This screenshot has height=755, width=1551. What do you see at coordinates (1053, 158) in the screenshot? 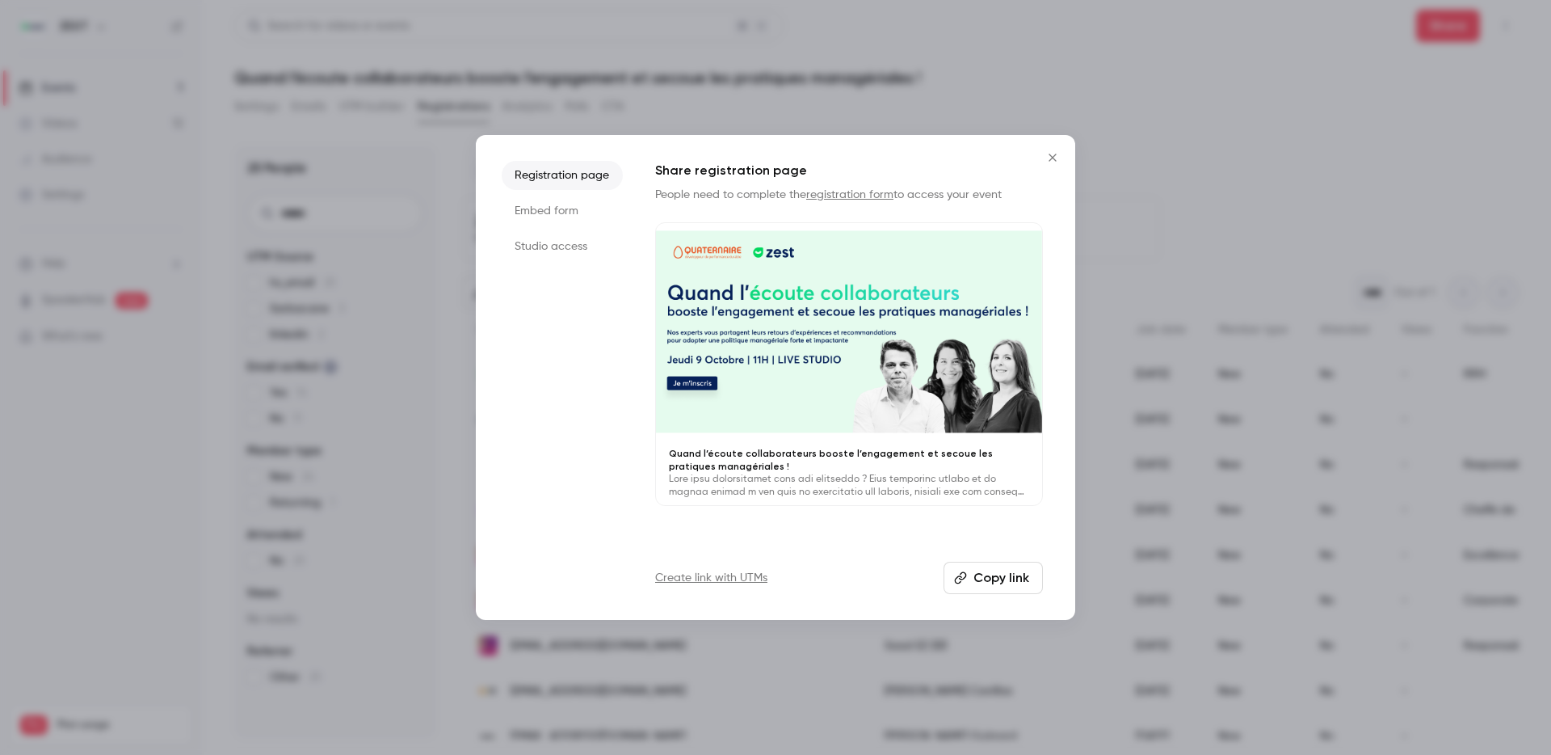
I see `button: Close` at bounding box center [1053, 158].